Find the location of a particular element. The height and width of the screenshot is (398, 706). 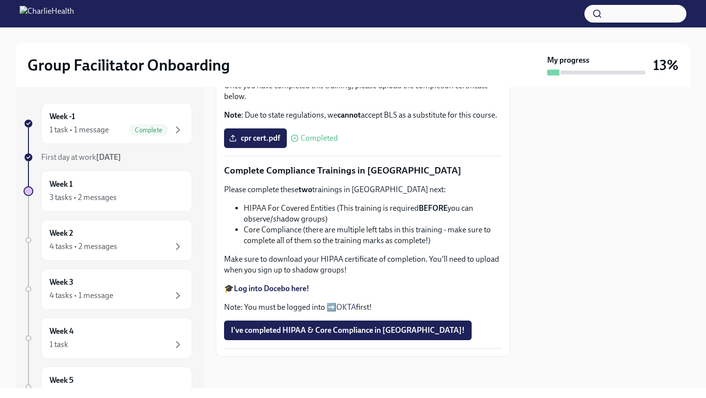

h6: Week 4 is located at coordinates (61, 331).